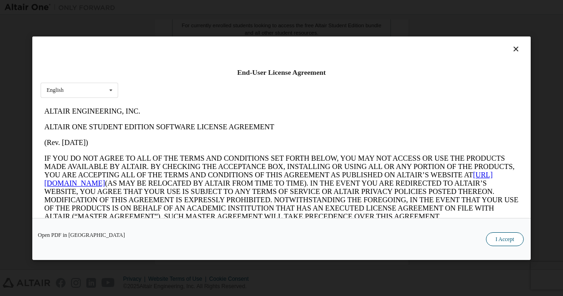 This screenshot has height=296, width=563. Describe the element at coordinates (281, 72) in the screenshot. I see `div: End-User License Agreement` at that location.